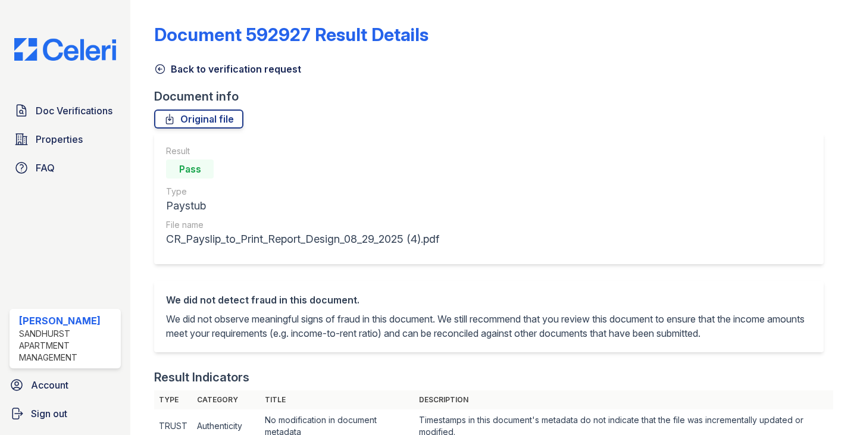 This screenshot has height=435, width=857. Describe the element at coordinates (199, 119) in the screenshot. I see `a: Original file` at that location.